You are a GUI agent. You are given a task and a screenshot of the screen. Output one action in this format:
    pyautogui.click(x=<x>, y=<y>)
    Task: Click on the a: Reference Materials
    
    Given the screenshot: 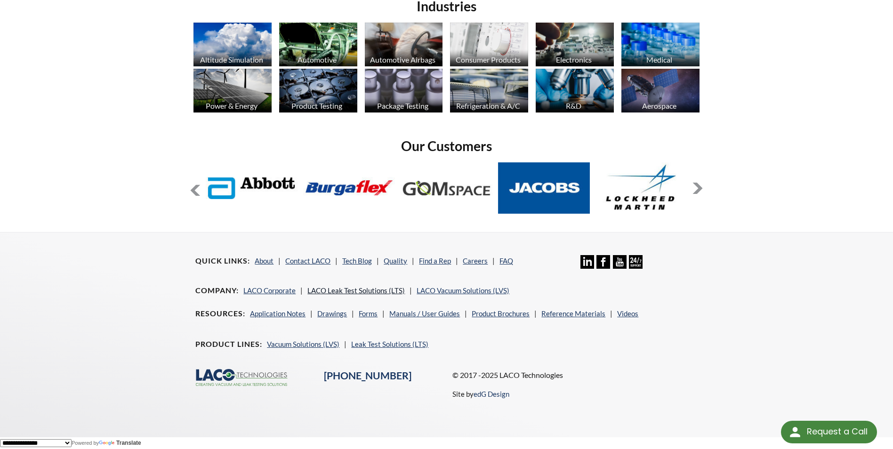 What is the action you would take?
    pyautogui.click(x=574, y=314)
    